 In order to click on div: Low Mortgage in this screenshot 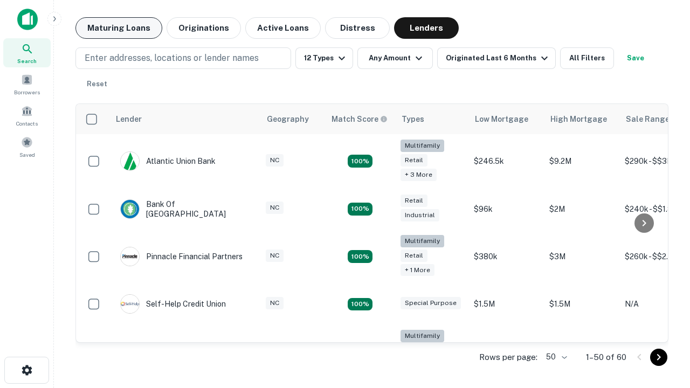, I will do `click(501, 119)`.